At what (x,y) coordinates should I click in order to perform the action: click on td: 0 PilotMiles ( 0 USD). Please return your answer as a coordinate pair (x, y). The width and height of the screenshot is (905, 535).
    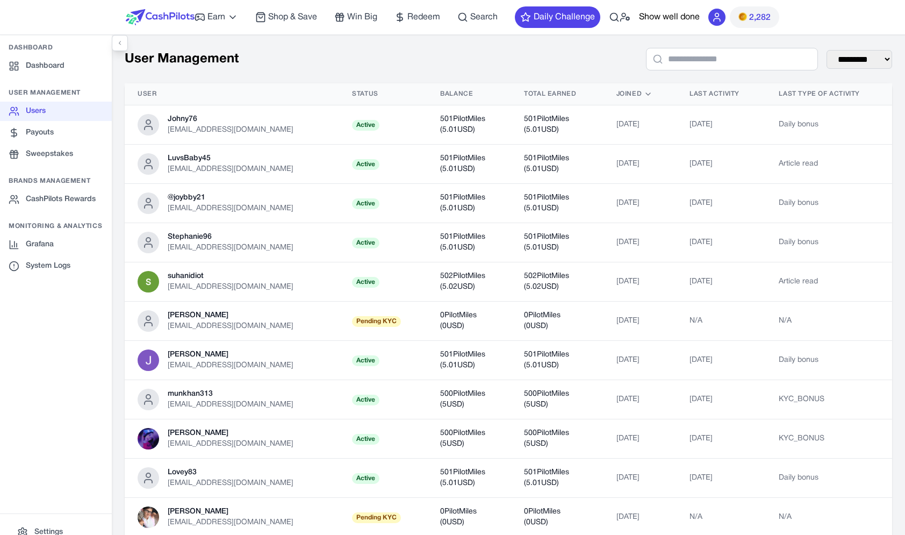
    Looking at the image, I should click on (557, 321).